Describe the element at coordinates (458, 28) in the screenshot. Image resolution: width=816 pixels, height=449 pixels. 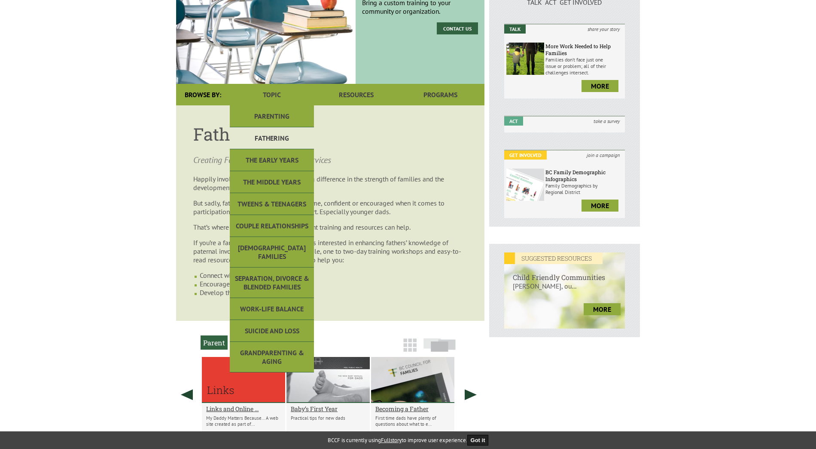
I see `a: Contact Us` at that location.